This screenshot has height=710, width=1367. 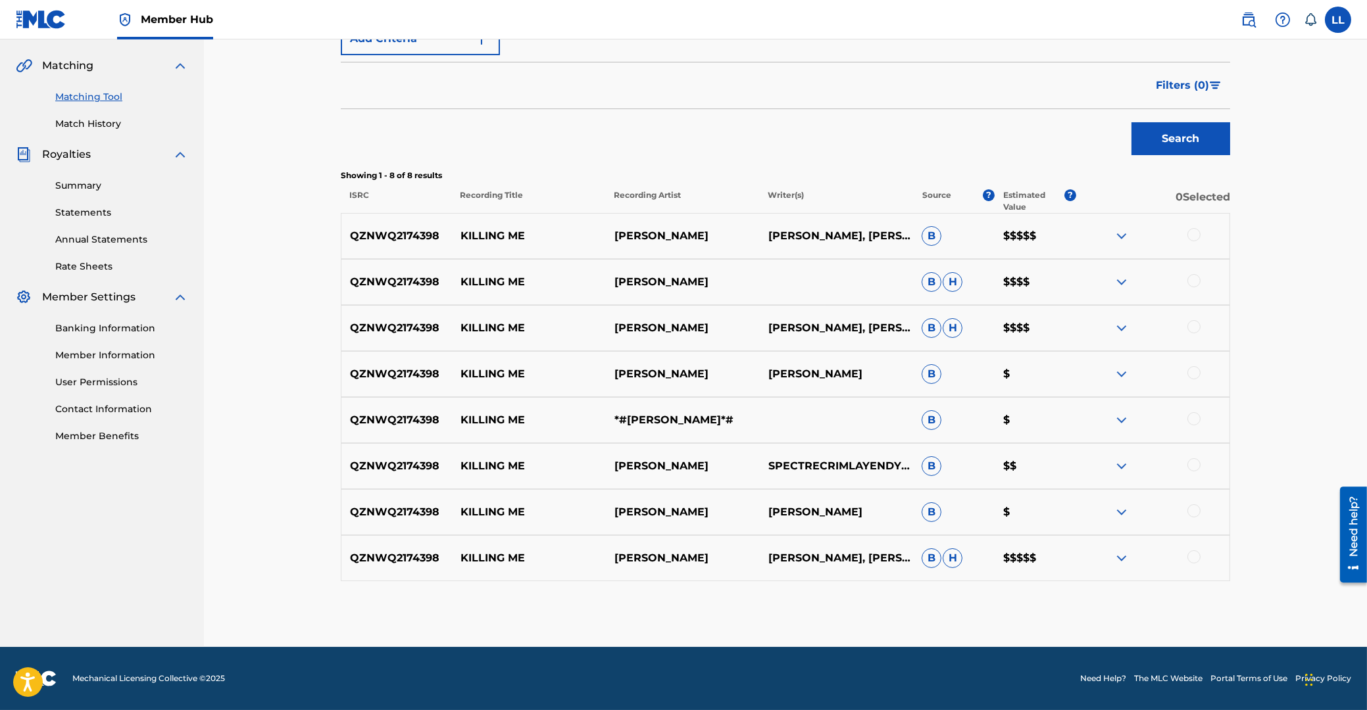 What do you see at coordinates (68, 66) in the screenshot?
I see `span: Matching` at bounding box center [68, 66].